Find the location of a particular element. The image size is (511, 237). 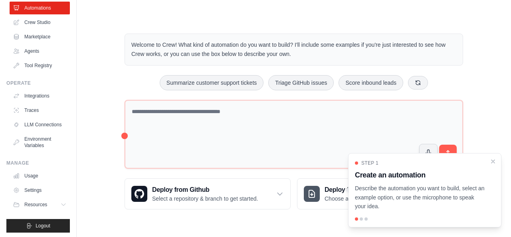

h3: Create an automation is located at coordinates (420, 175).